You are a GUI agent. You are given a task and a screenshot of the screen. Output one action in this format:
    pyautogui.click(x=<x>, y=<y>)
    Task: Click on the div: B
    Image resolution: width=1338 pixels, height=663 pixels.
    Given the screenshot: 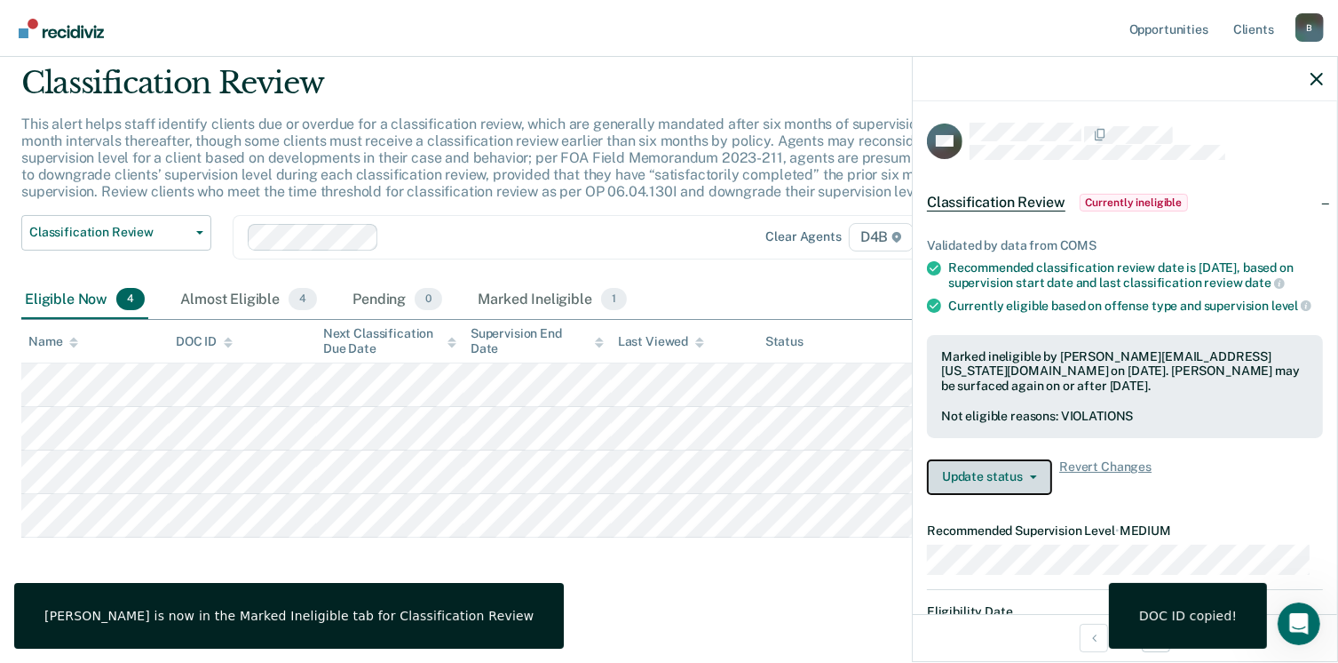 What is the action you would take?
    pyautogui.click(x=1310, y=28)
    